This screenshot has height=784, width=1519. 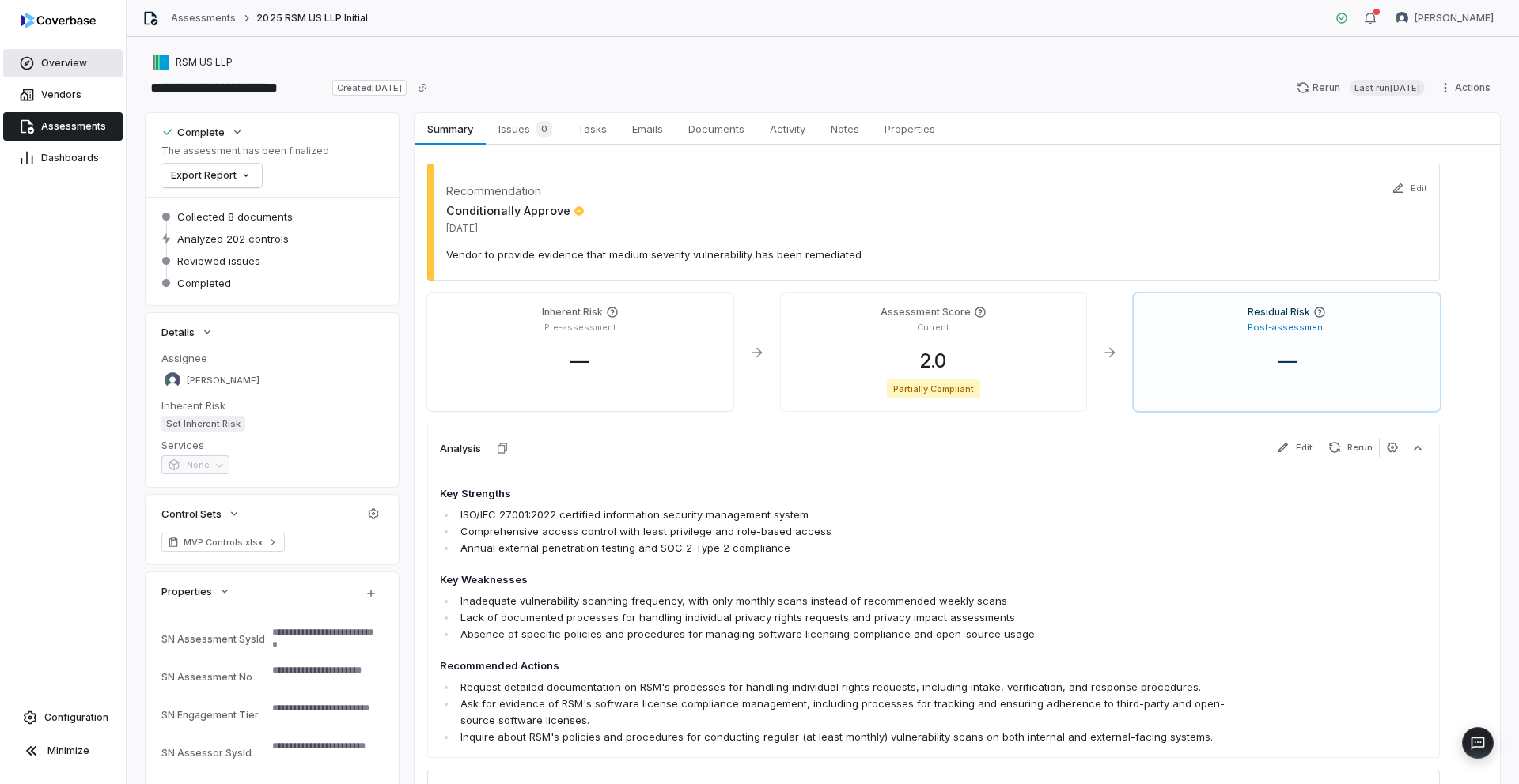 I want to click on dt: Services, so click(x=272, y=445).